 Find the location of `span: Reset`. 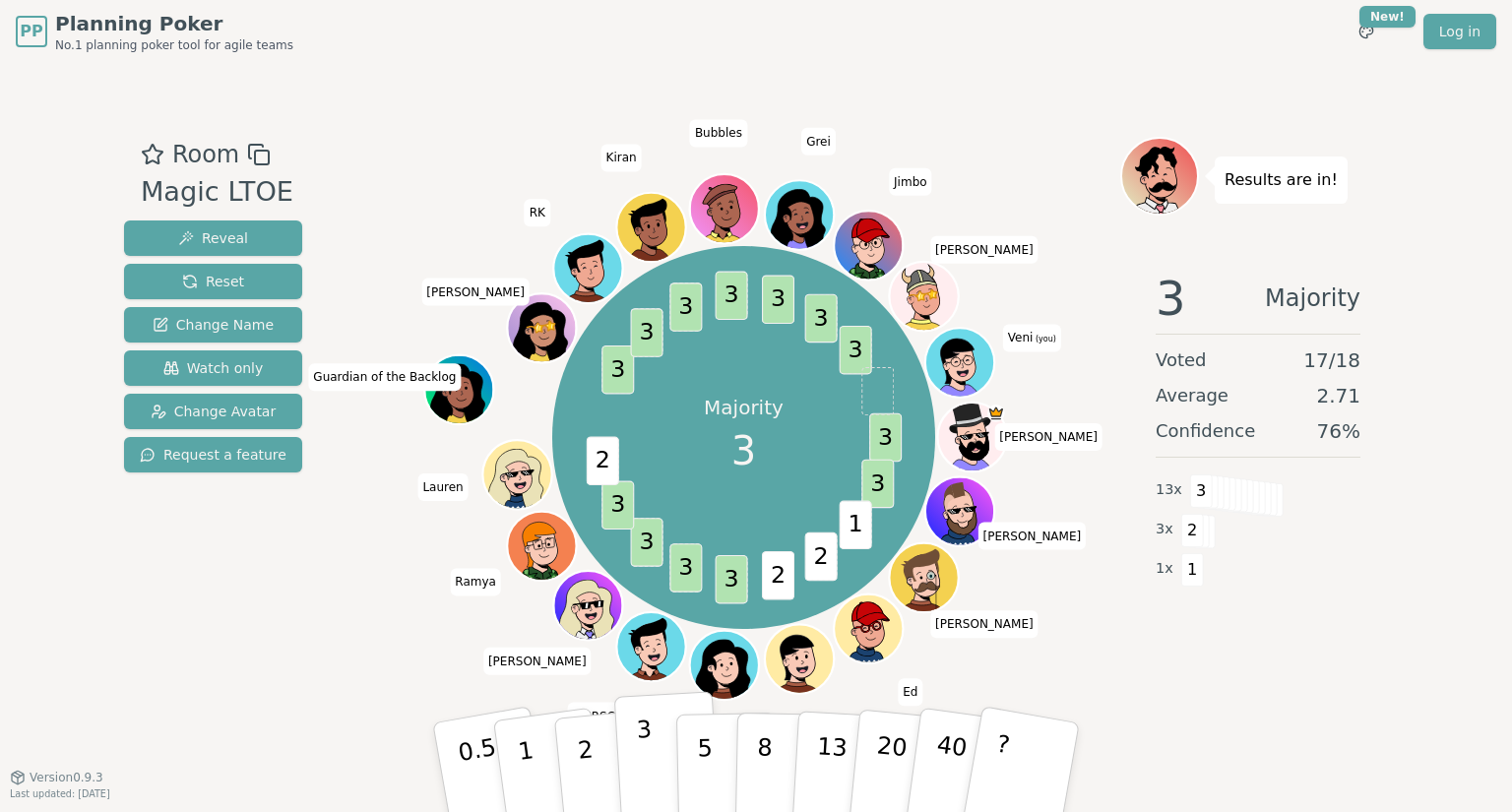

span: Reset is located at coordinates (213, 282).